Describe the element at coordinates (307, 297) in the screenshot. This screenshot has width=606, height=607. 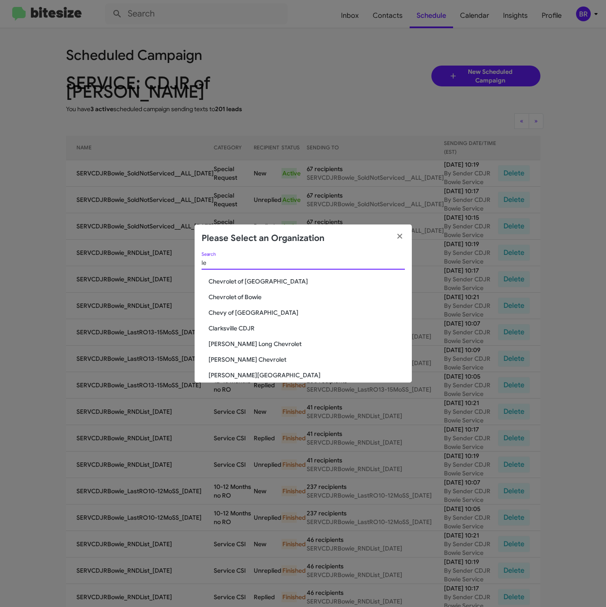
I see `span: Chevrolet of Bowie` at that location.